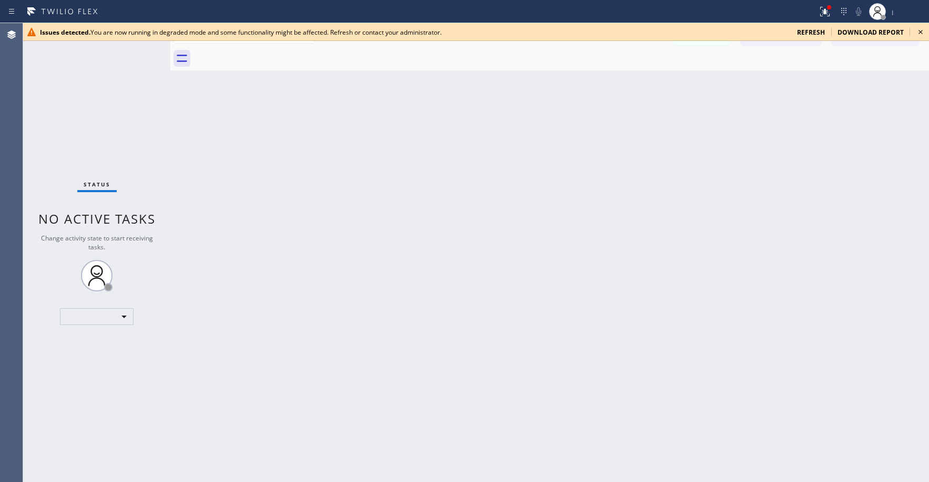  I want to click on div: You are now running in degraded mode and some functionality might be affected. Refresh or contact..., so click(414, 32).